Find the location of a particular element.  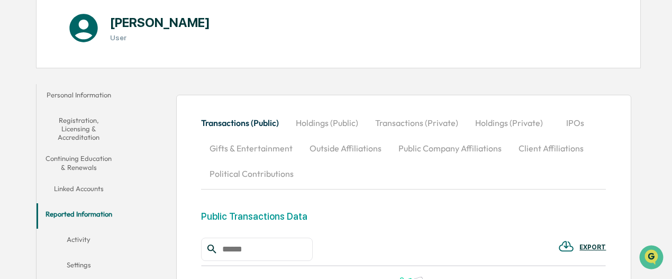

button: Start new chat is located at coordinates (186, 90).